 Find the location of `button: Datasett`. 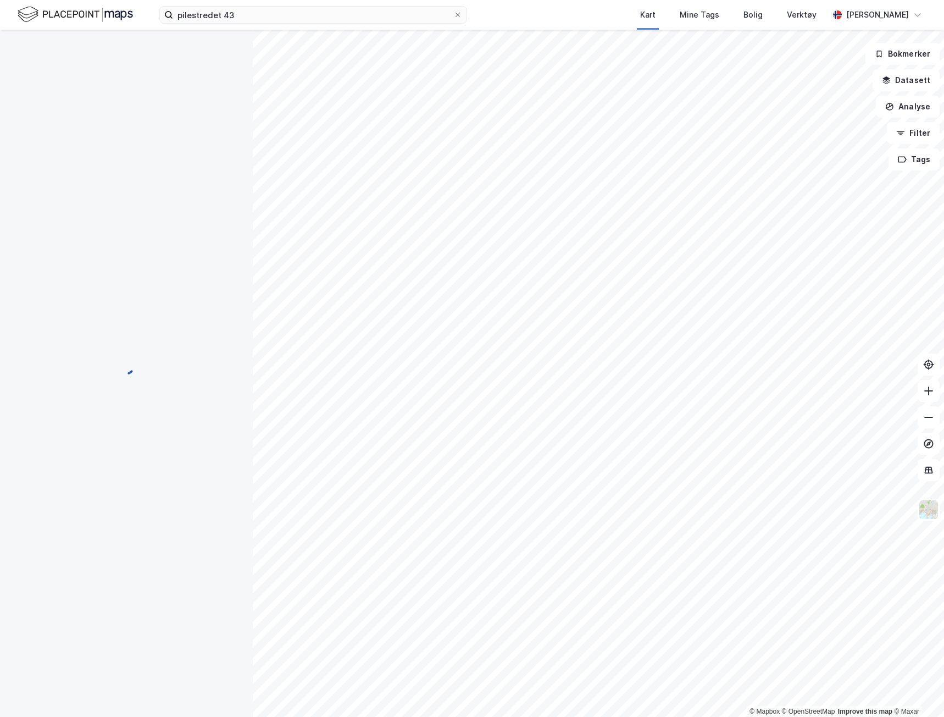

button: Datasett is located at coordinates (907, 80).